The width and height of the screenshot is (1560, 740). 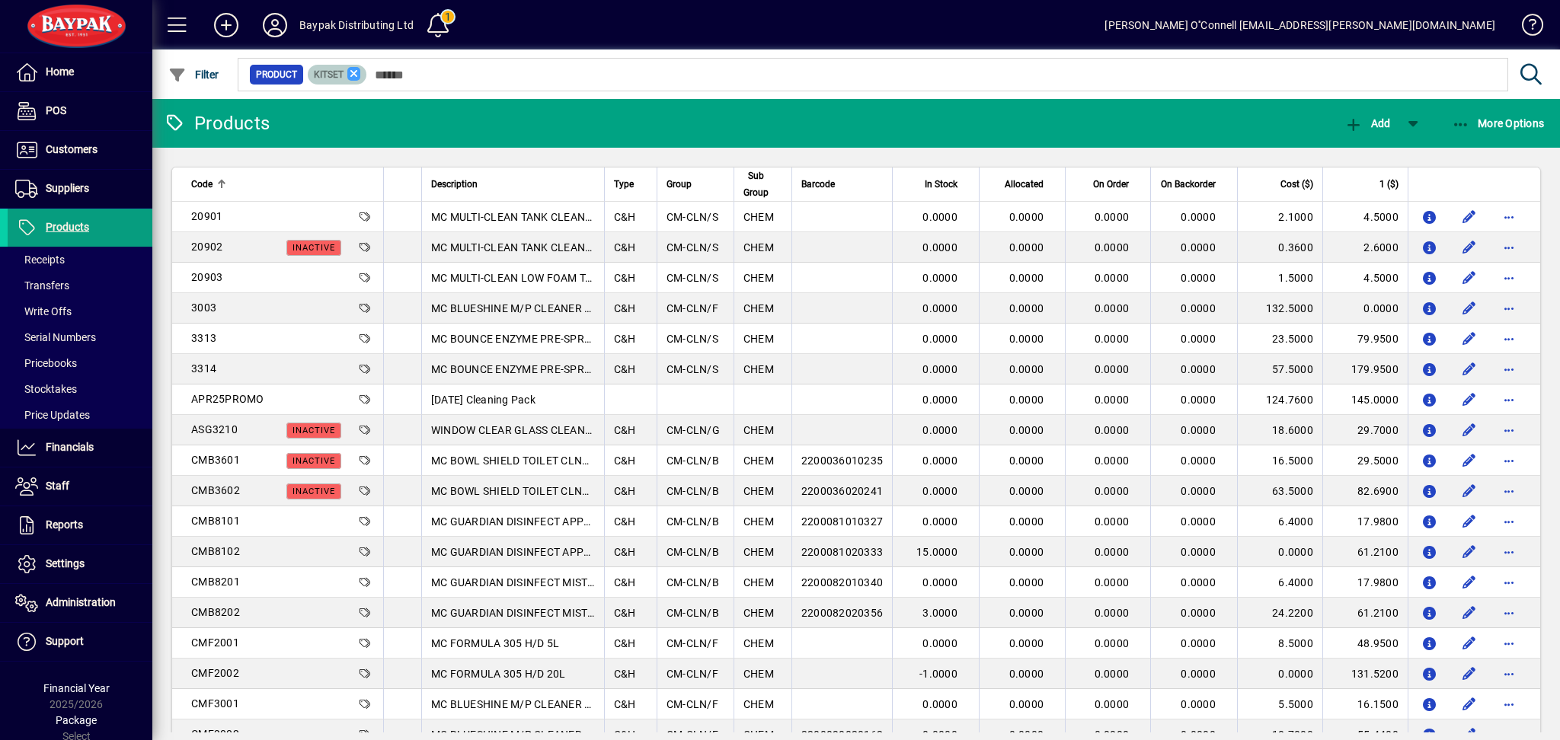 What do you see at coordinates (1280, 583) in the screenshot?
I see `td: 6.4000` at bounding box center [1280, 583].